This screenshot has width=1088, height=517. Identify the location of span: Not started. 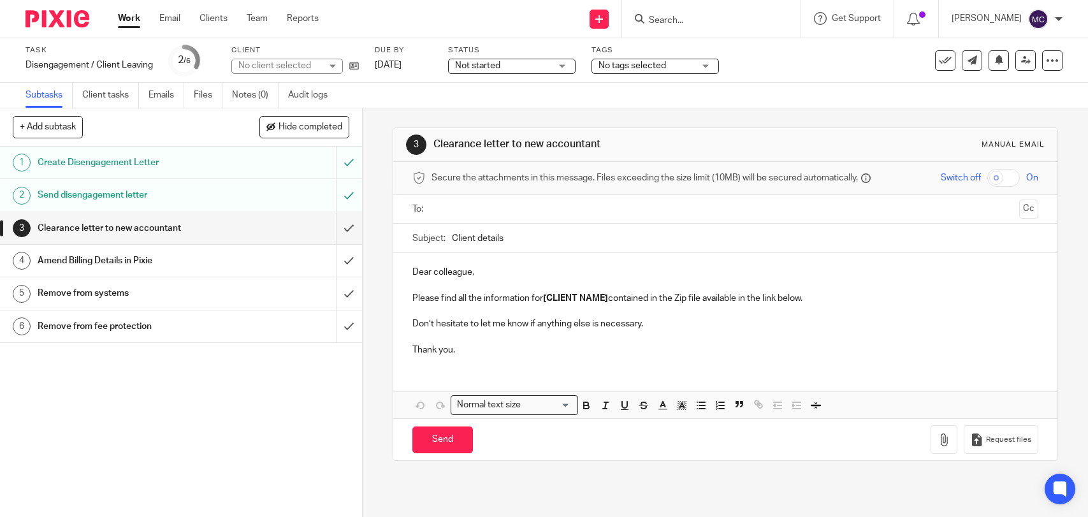
(477, 66).